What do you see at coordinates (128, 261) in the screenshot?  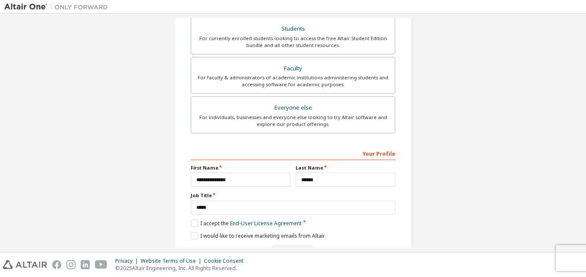 I see `div: Privacy` at bounding box center [128, 261].